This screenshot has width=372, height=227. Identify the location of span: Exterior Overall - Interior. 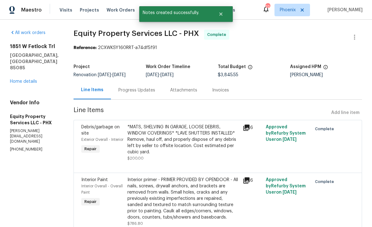
(102, 139).